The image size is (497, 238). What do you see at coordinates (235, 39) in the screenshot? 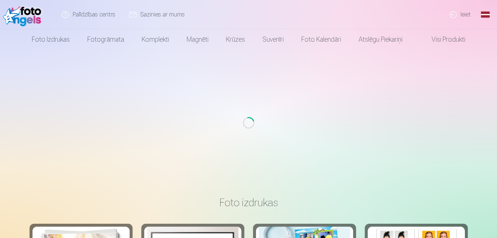
I see `a: Krūzes` at bounding box center [235, 39].